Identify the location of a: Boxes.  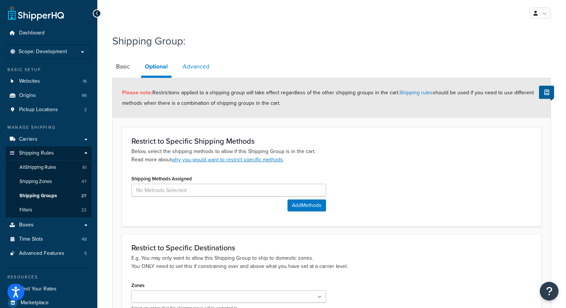
(49, 225).